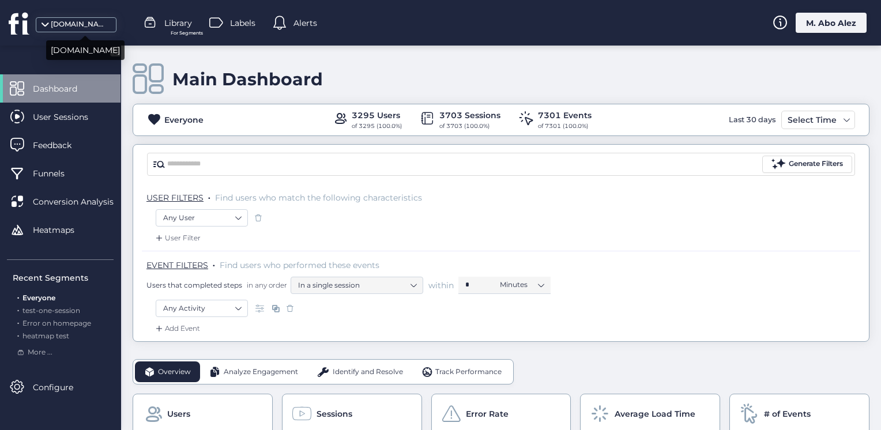 Image resolution: width=881 pixels, height=430 pixels. Describe the element at coordinates (305, 23) in the screenshot. I see `span: Alerts` at that location.